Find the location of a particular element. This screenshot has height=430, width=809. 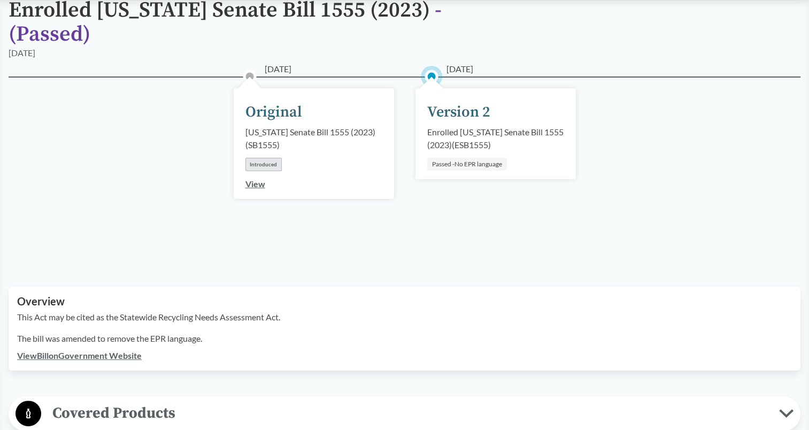

h2: Overview is located at coordinates (404, 301).